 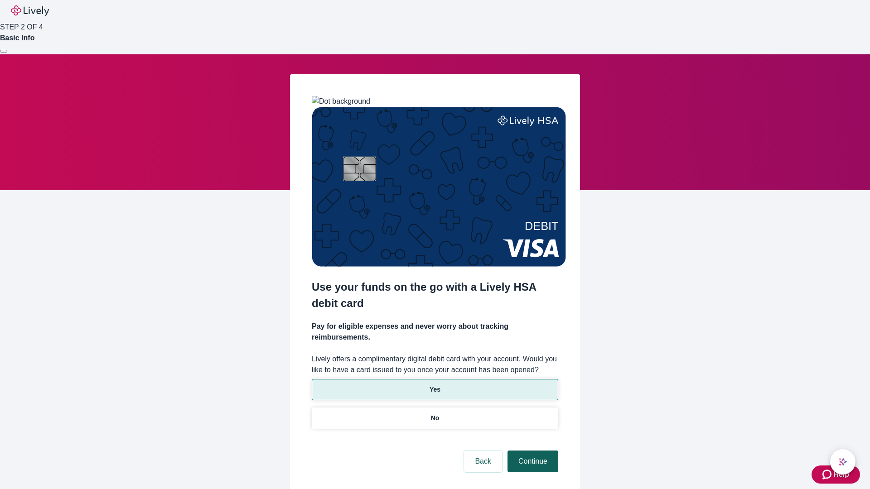 What do you see at coordinates (435, 390) in the screenshot?
I see `p: Yes` at bounding box center [435, 390].